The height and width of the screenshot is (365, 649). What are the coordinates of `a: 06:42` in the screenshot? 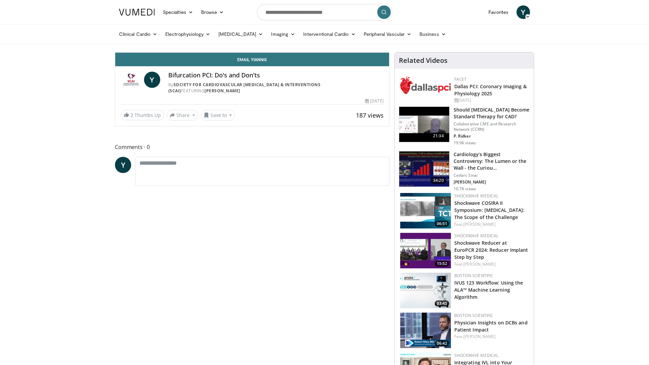 It's located at (426, 330).